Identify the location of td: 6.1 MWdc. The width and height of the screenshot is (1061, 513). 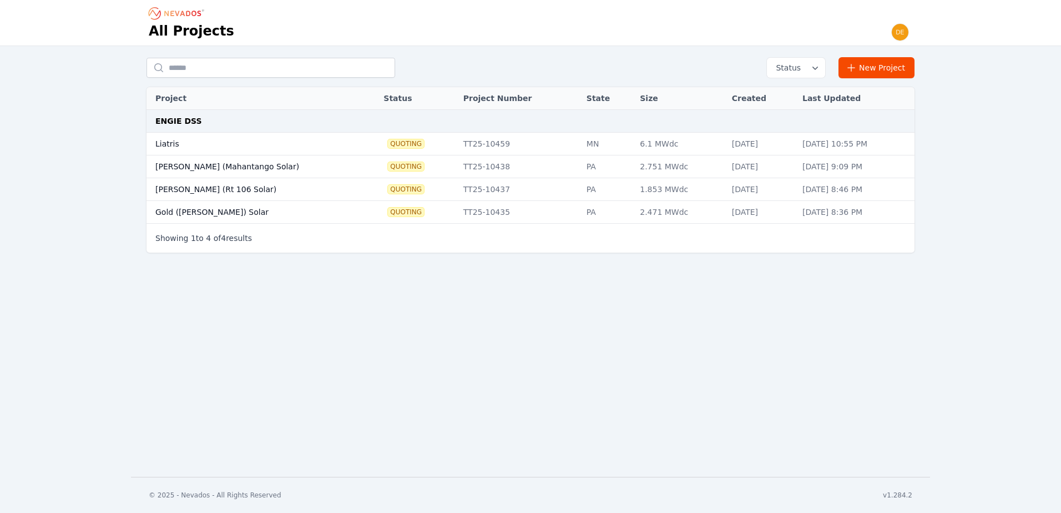
(680, 144).